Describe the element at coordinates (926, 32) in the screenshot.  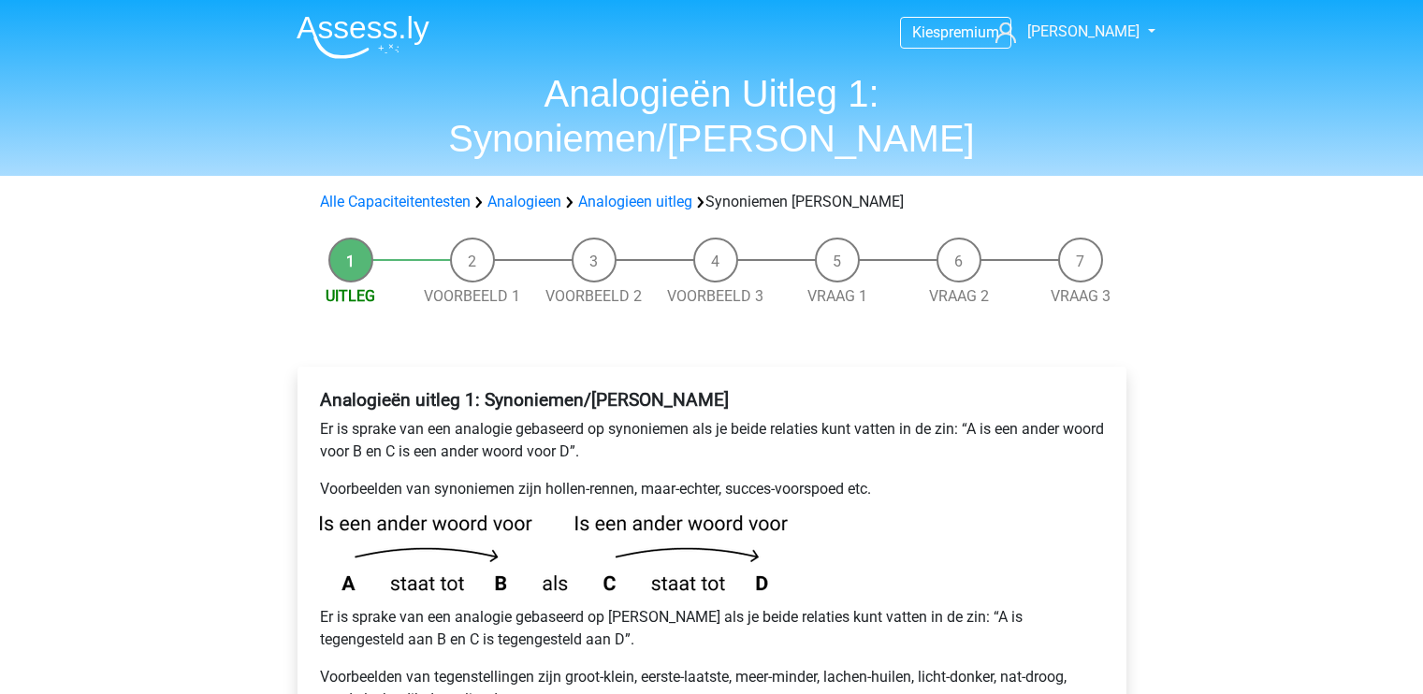
I see `span: Kies` at that location.